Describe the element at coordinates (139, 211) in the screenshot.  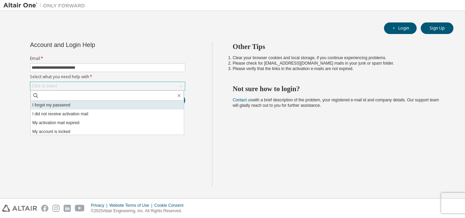
I see `p: © 2025 Altair Engineering, Inc. All Rights Reserved.` at that location.